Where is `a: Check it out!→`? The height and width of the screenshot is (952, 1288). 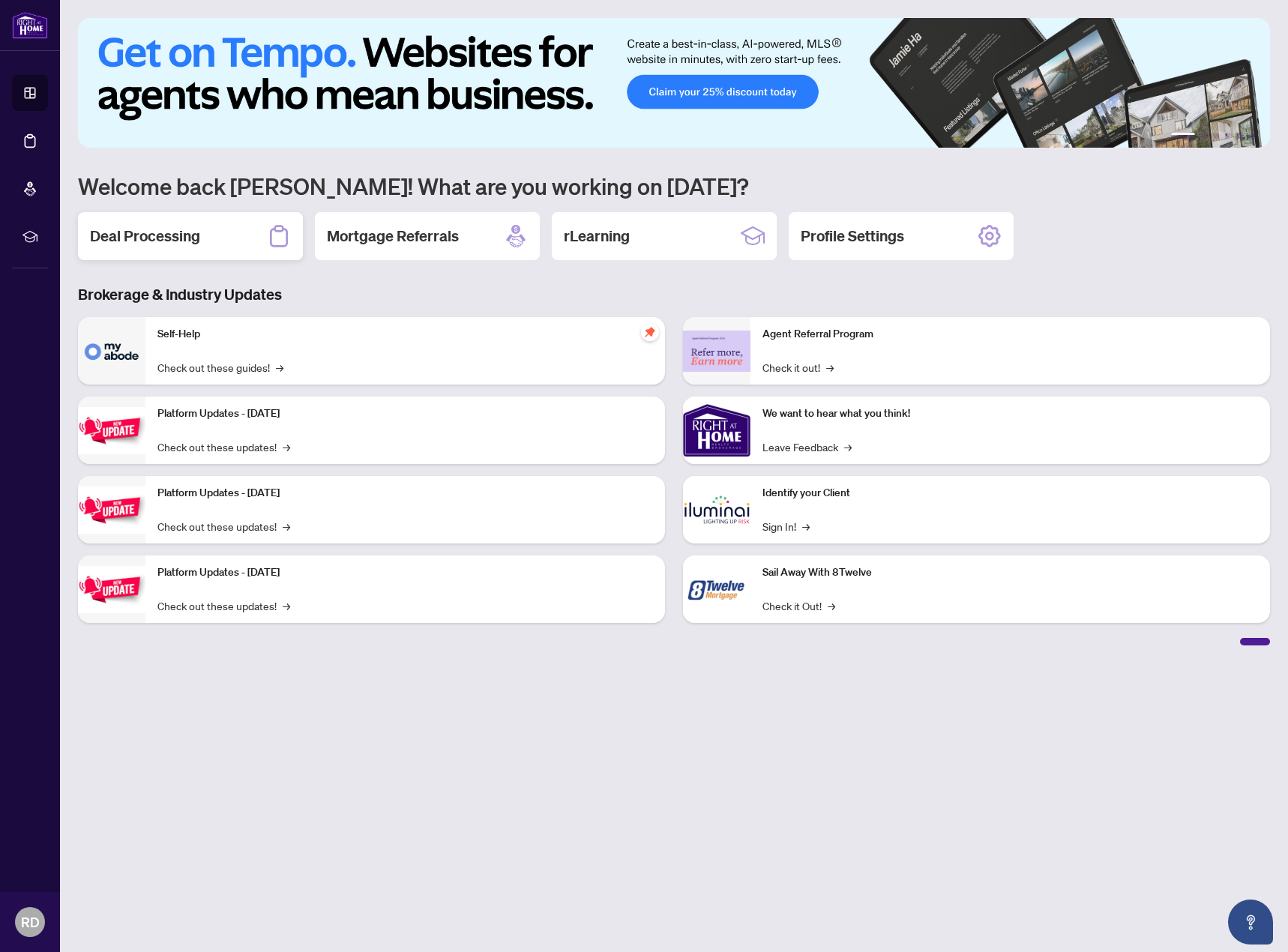
a: Check it out!→ is located at coordinates (798, 367).